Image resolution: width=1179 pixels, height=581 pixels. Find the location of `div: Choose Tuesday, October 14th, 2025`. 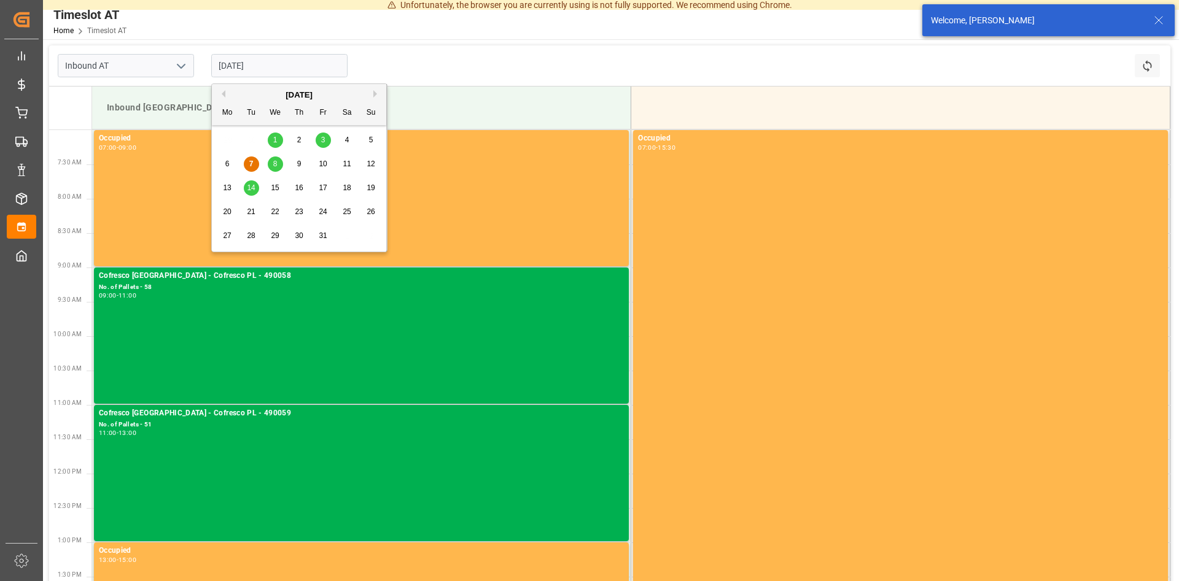

div: Choose Tuesday, October 14th, 2025 is located at coordinates (251, 188).